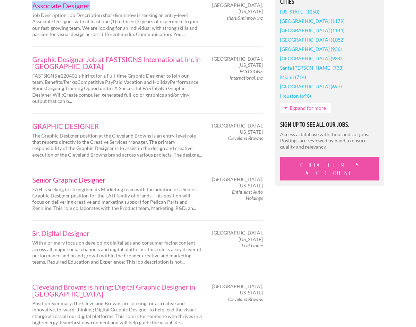 The image size is (416, 327). Describe the element at coordinates (117, 233) in the screenshot. I see `a: Sr. Digital Designer` at that location.